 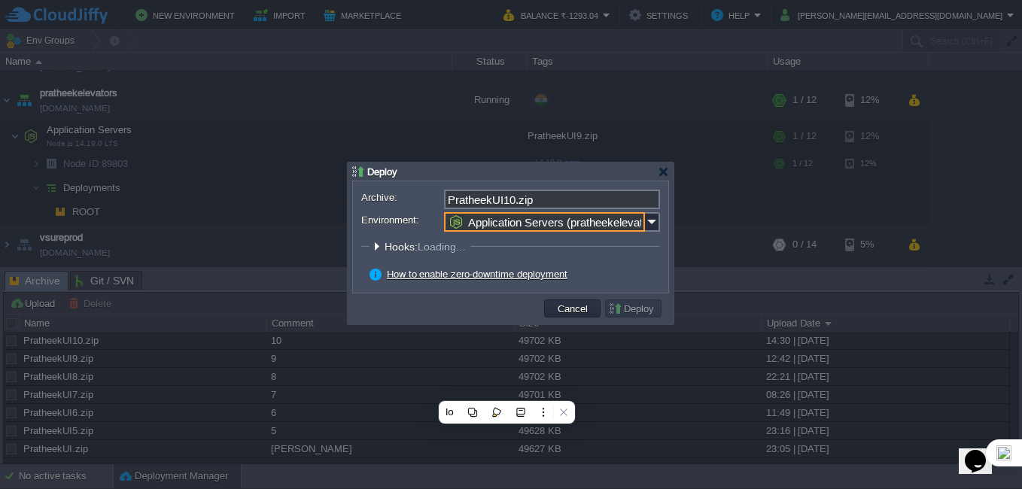 I want to click on span: Loading..., so click(x=441, y=247).